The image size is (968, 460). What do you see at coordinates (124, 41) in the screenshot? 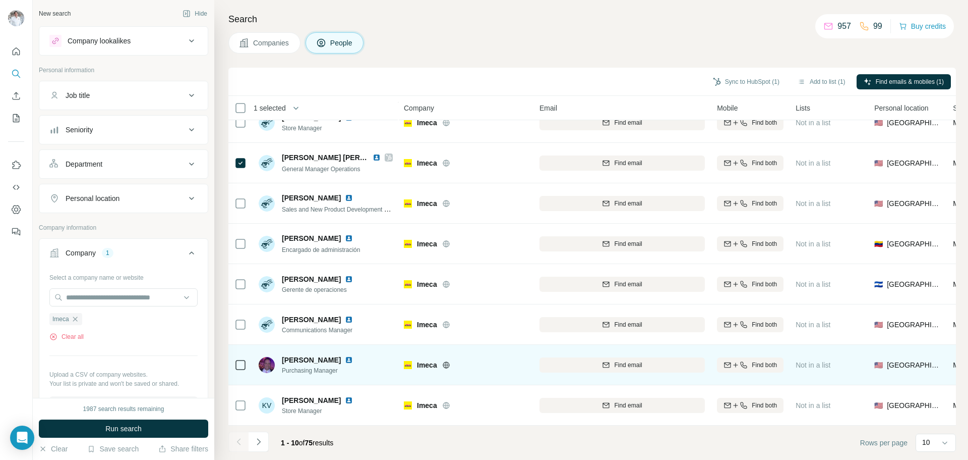
I see `button: Company lookalikes` at bounding box center [124, 41].